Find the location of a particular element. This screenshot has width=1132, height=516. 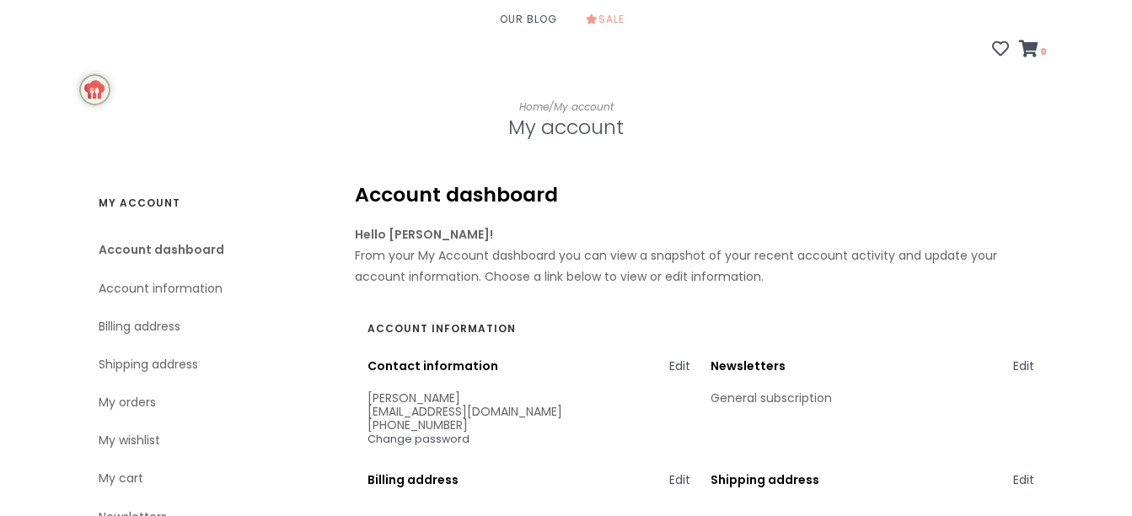

a: Shipping address is located at coordinates (206, 364).